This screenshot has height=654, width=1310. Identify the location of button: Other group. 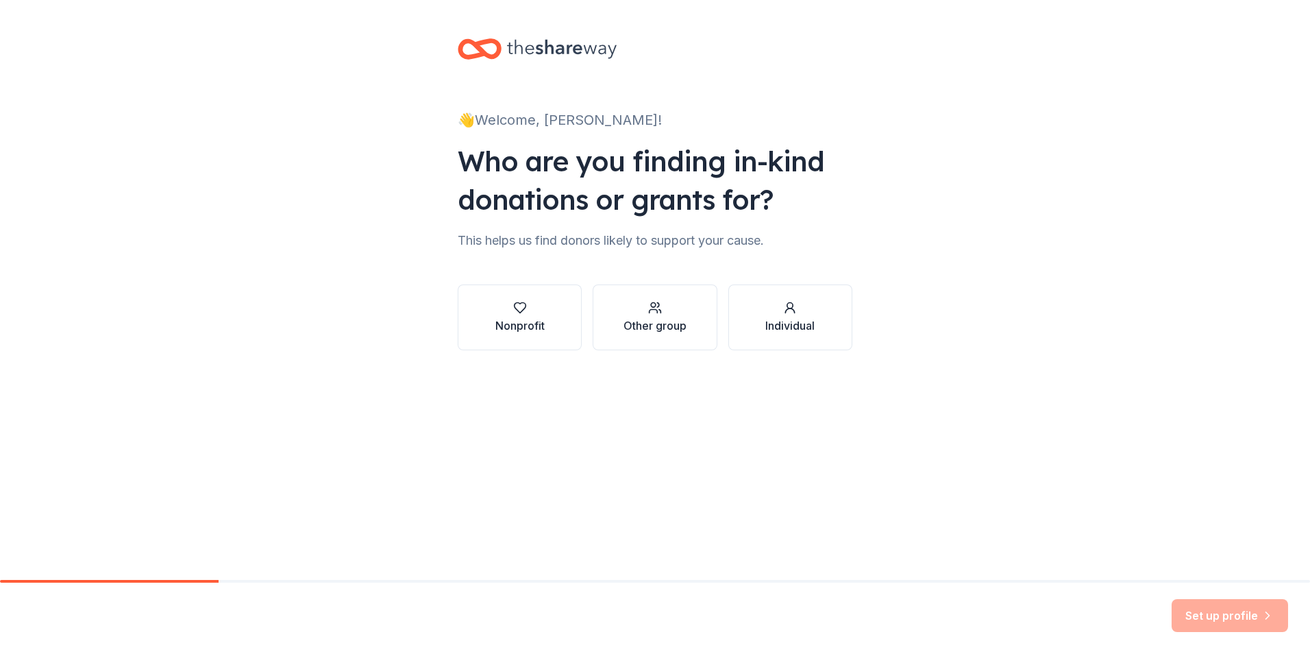
(654, 317).